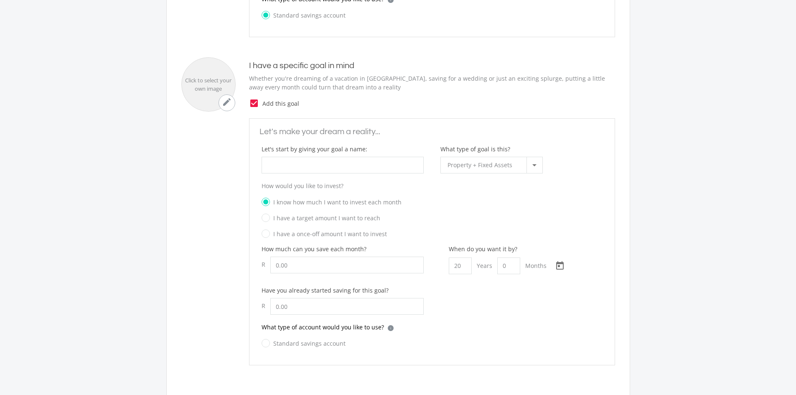 The height and width of the screenshot is (395, 796). Describe the element at coordinates (432, 186) in the screenshot. I see `p: How would you like to invest?` at that location.